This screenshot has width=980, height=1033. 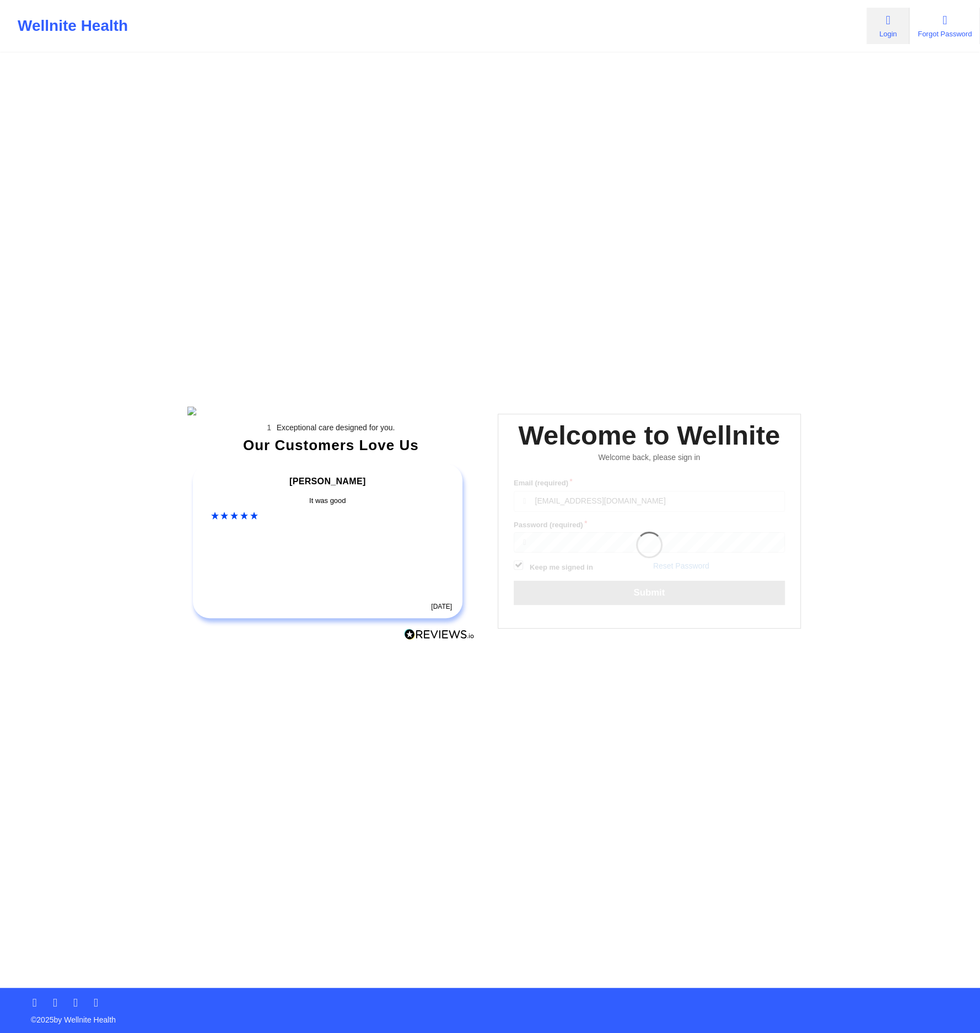 I want to click on li: Exceptional care designed for you., so click(x=336, y=428).